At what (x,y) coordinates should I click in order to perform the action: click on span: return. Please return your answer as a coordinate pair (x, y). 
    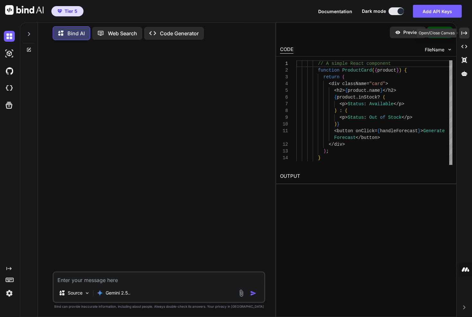
    Looking at the image, I should click on (331, 77).